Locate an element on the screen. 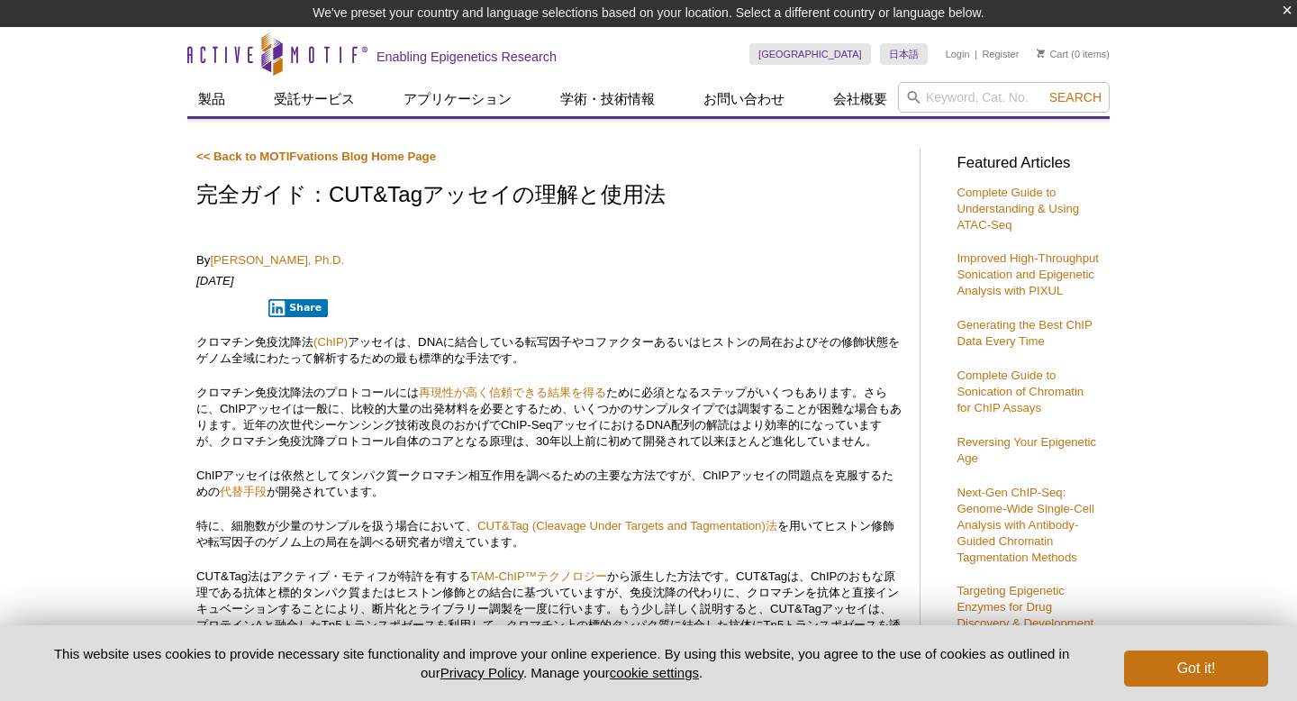 This screenshot has height=701, width=1297. a: Register is located at coordinates (1000, 54).